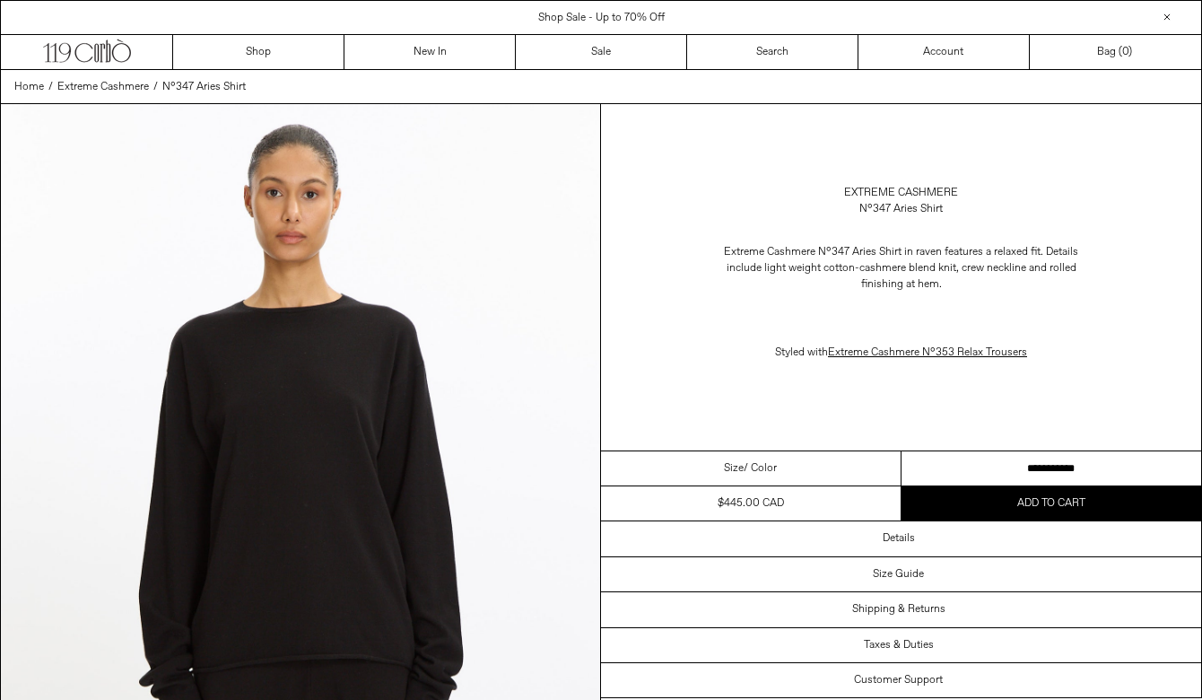 The height and width of the screenshot is (700, 1202). What do you see at coordinates (258, 52) in the screenshot?
I see `a: Shop` at bounding box center [258, 52].